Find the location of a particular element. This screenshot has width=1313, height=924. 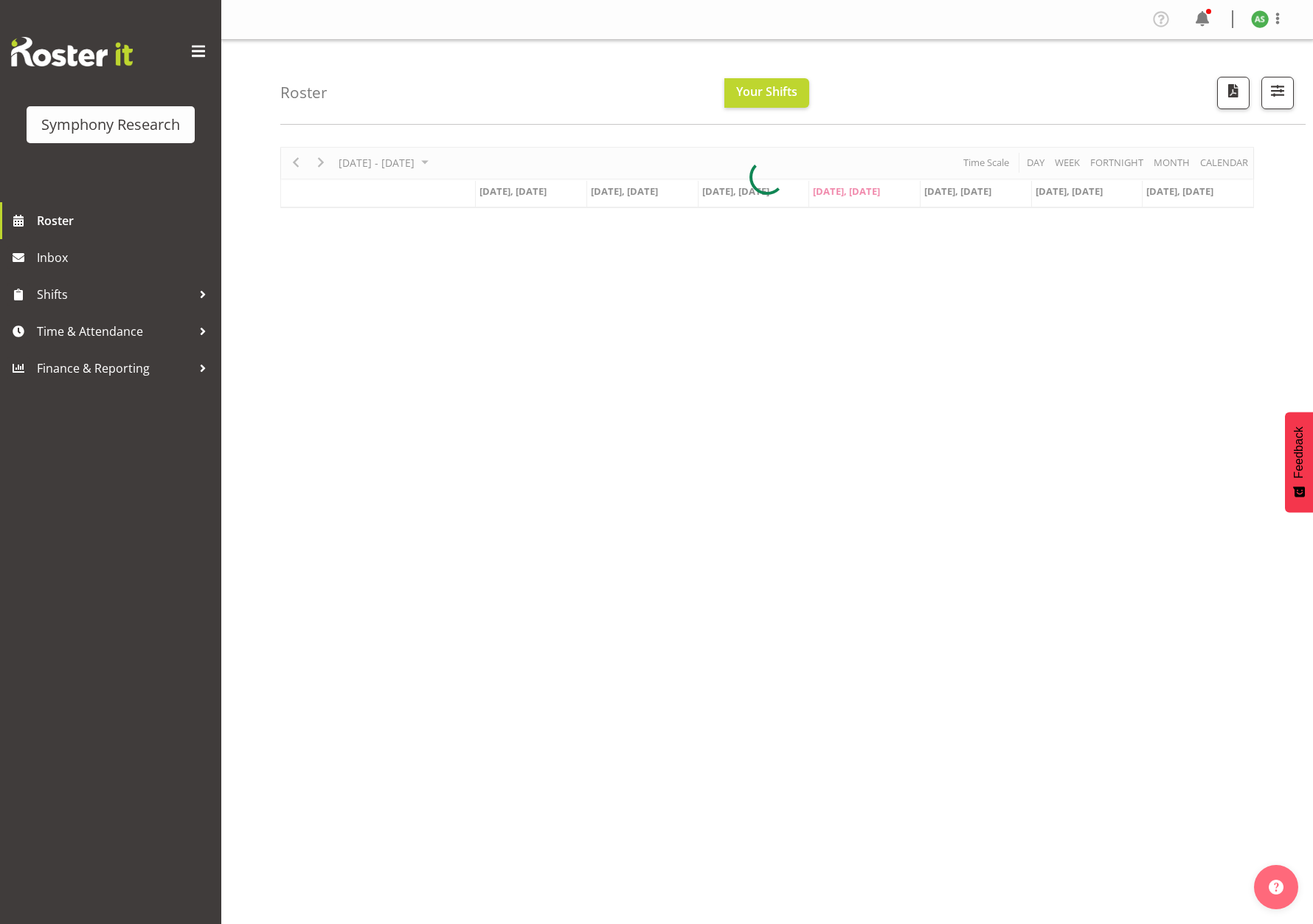

button: Feedback - Show survey is located at coordinates (1300, 462).